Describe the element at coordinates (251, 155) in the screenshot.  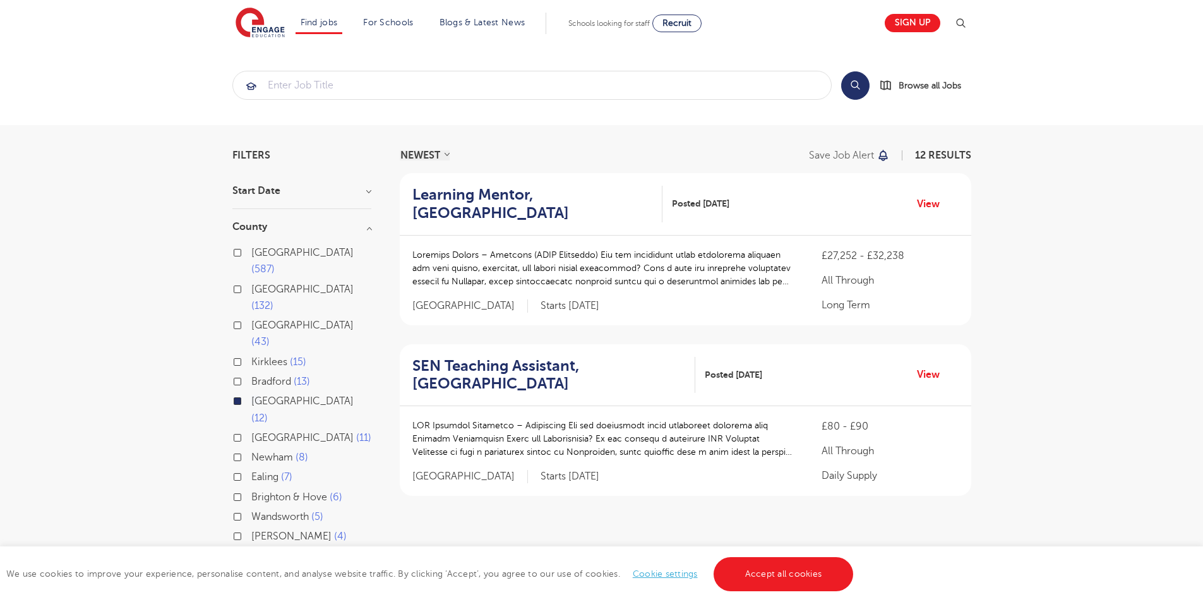
I see `span: Filters` at that location.